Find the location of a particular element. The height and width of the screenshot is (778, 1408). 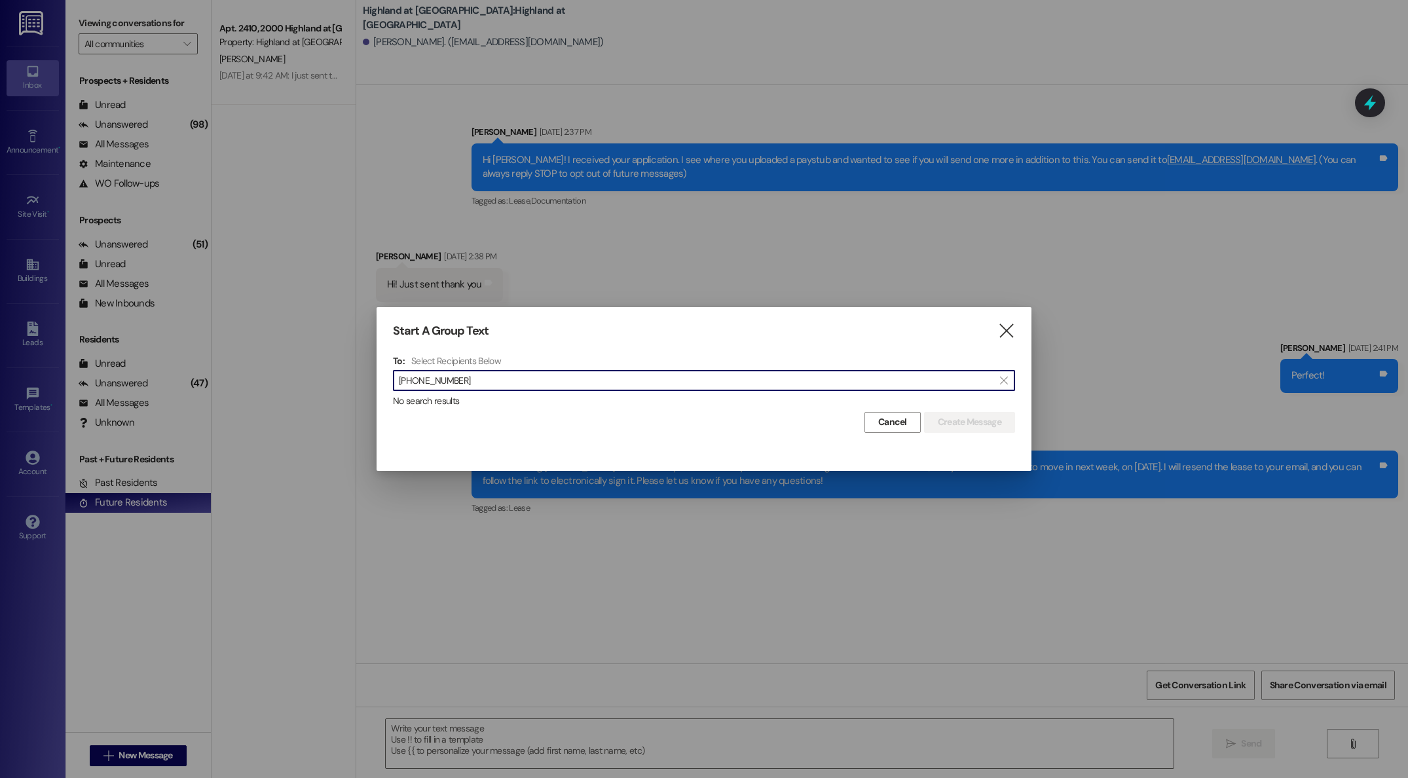

span: Cancel is located at coordinates (892, 422).